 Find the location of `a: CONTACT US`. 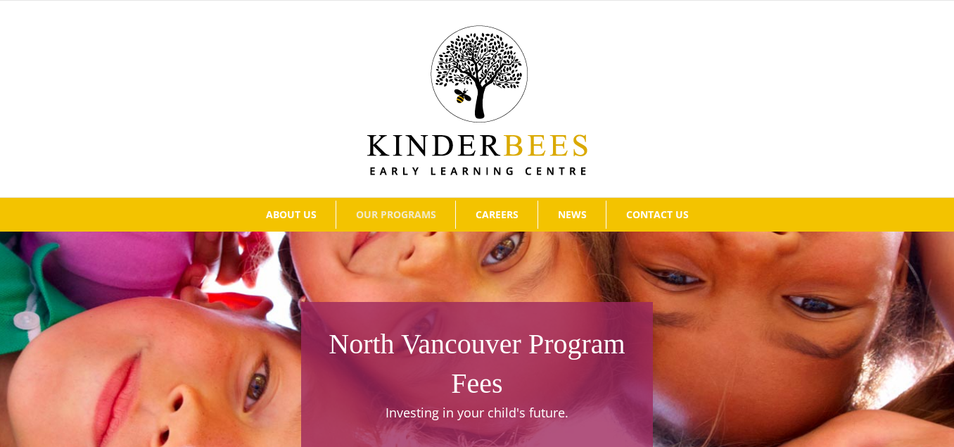

a: CONTACT US is located at coordinates (657, 215).